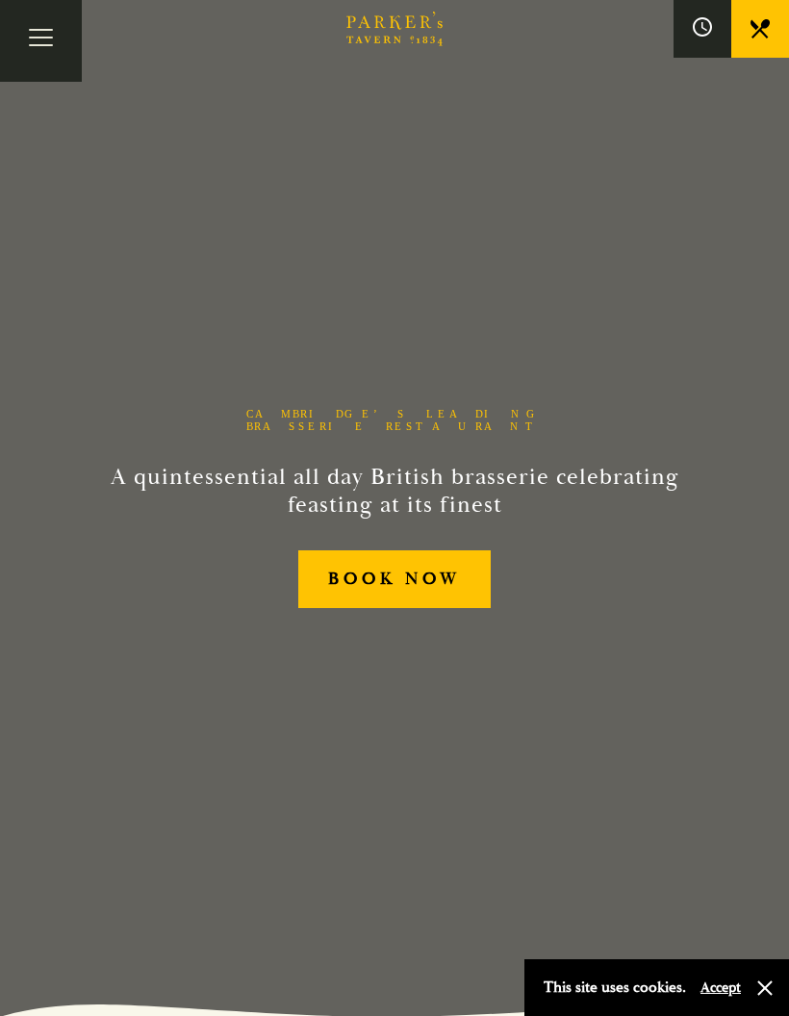 The width and height of the screenshot is (789, 1016). What do you see at coordinates (615, 987) in the screenshot?
I see `p: This site uses cookies.` at bounding box center [615, 987].